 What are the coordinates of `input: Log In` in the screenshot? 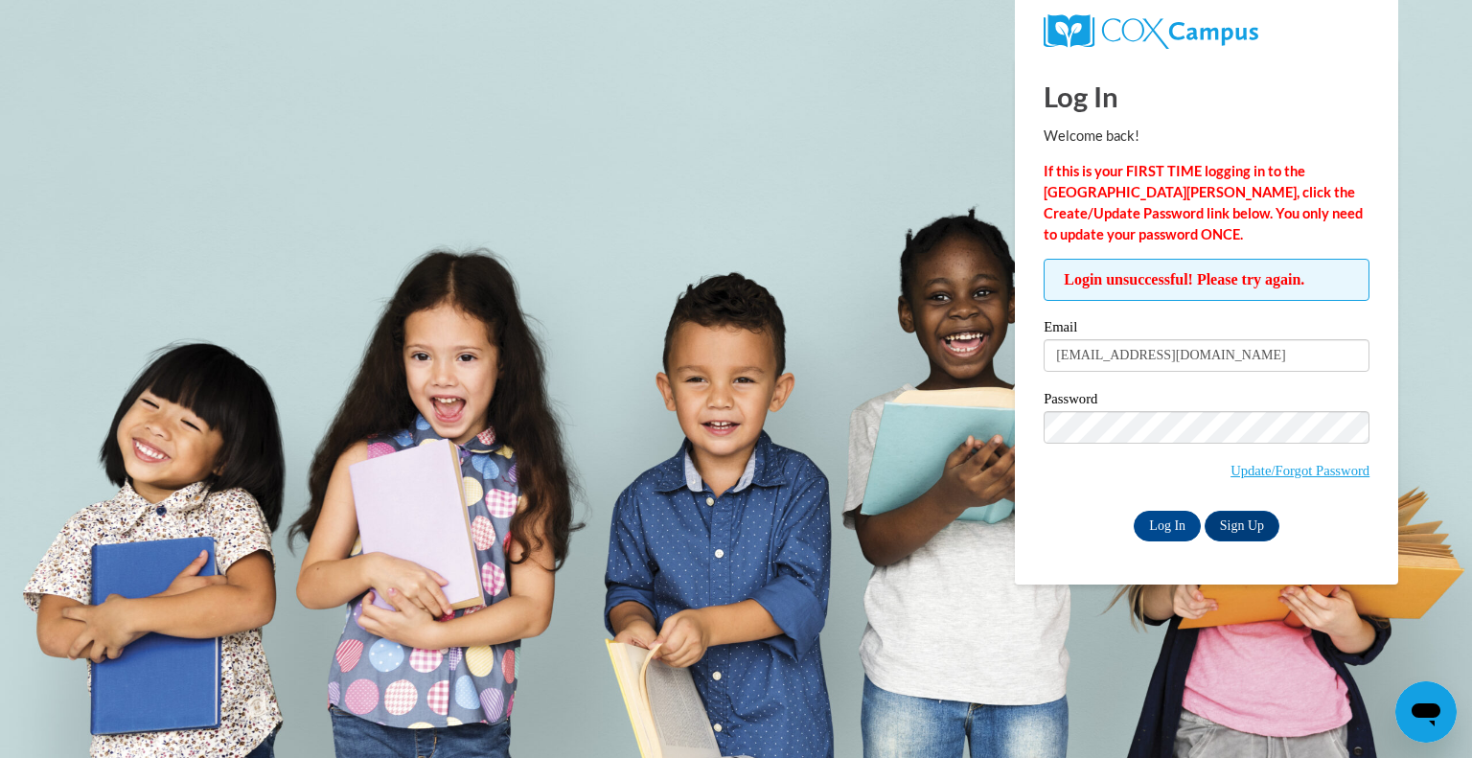 It's located at (1167, 526).